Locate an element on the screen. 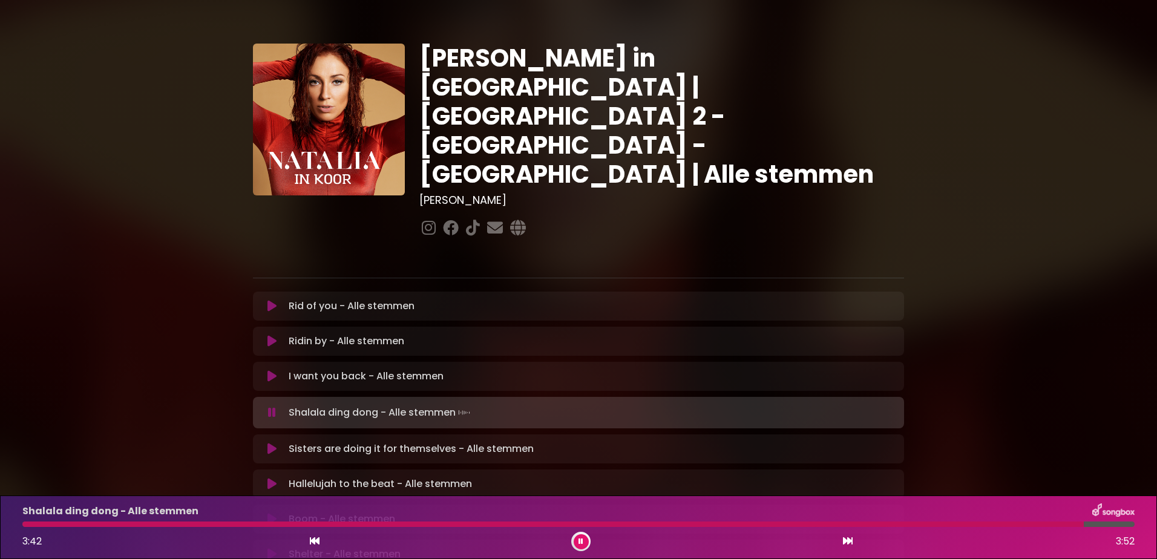  p: Ridin by - Alle stemmen is located at coordinates (346, 341).